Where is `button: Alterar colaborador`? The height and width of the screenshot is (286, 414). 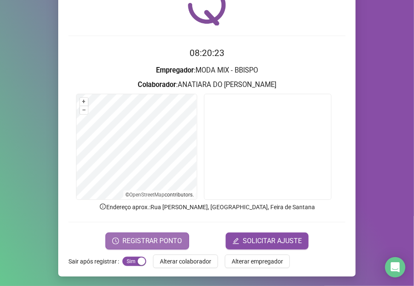 button: Alterar colaborador is located at coordinates (185, 262).